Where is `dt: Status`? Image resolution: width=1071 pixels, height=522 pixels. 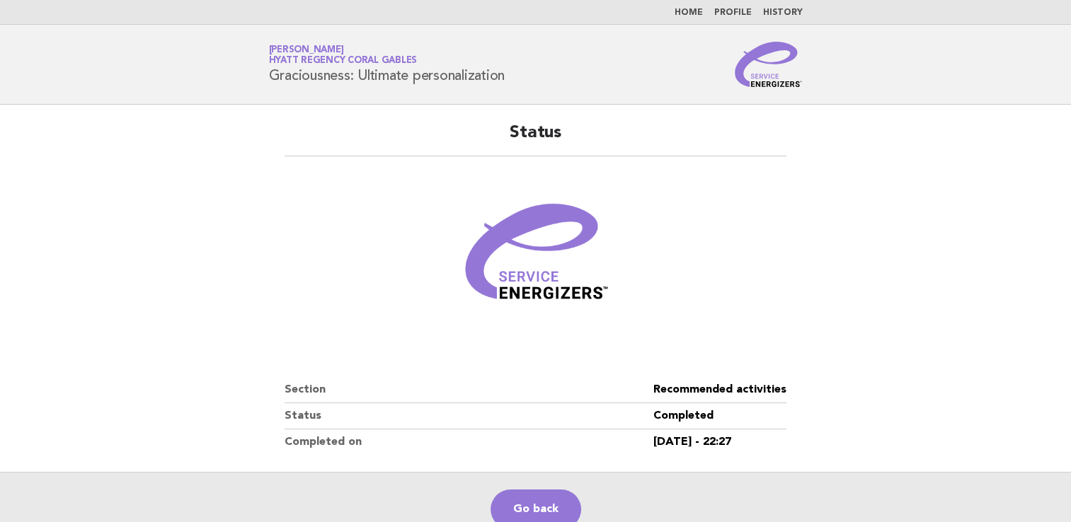 dt: Status is located at coordinates (469, 416).